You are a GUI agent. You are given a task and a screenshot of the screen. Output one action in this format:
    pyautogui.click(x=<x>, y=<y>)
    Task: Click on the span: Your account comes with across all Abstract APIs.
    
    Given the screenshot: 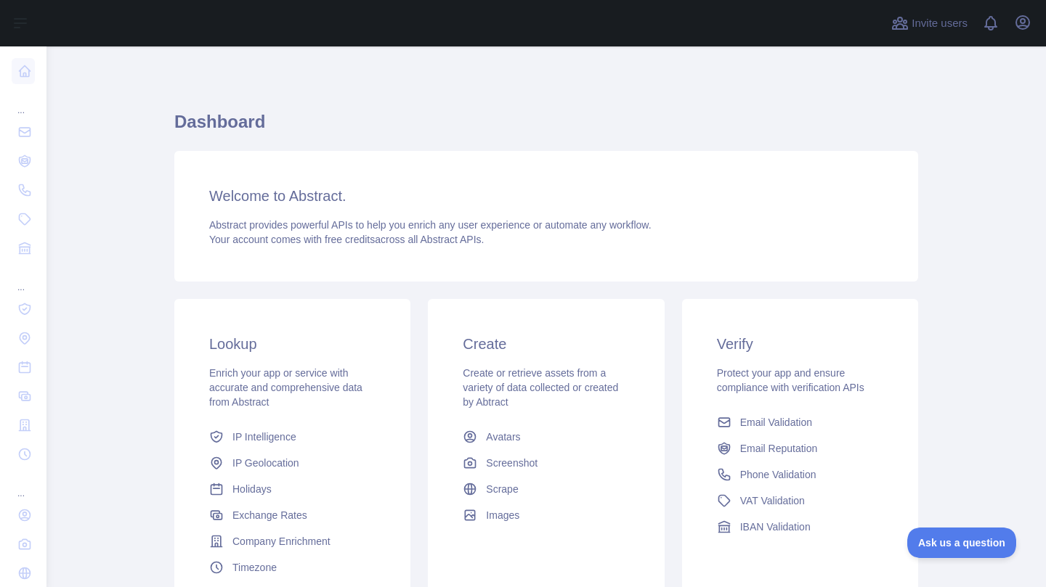 What is the action you would take?
    pyautogui.click(x=346, y=240)
    